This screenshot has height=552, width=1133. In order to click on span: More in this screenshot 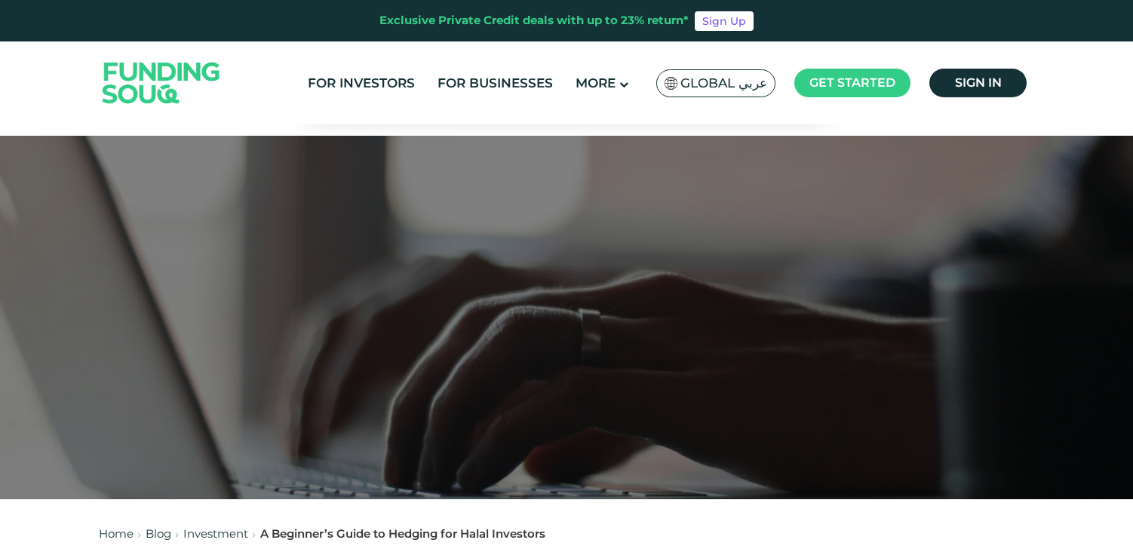, I will do `click(595, 83)`.